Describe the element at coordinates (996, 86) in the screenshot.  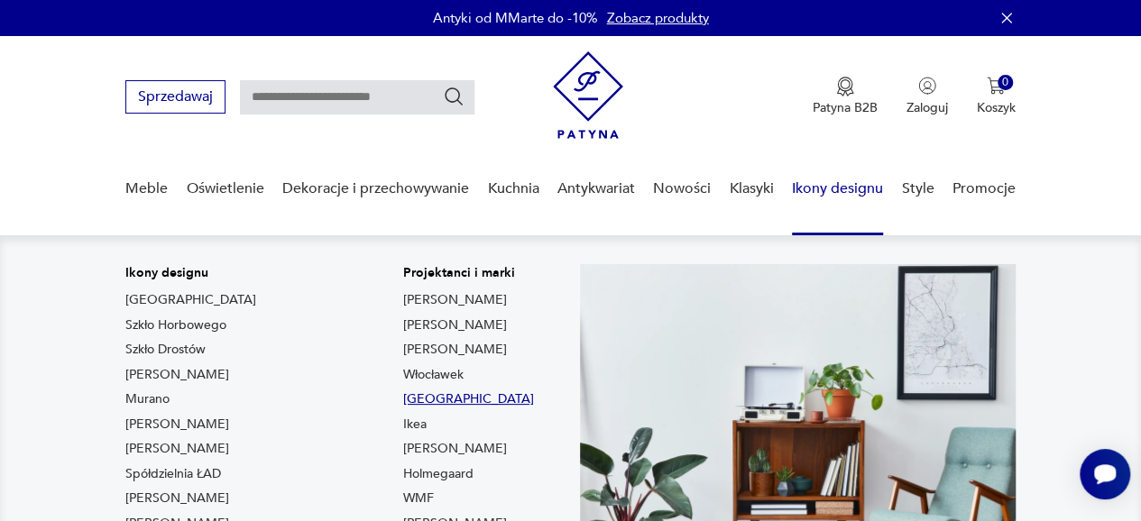
I see `img: Ikona koszyka` at that location.